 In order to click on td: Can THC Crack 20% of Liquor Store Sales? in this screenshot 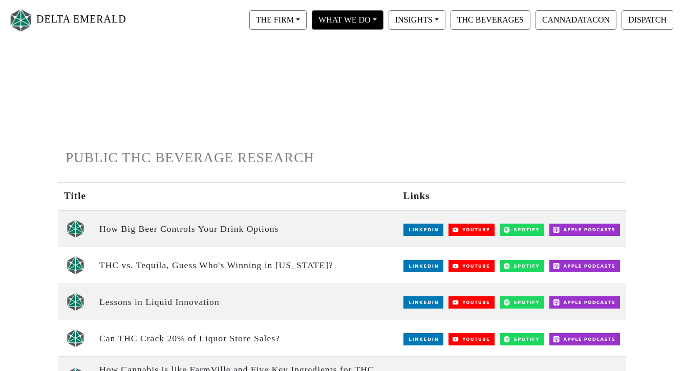, I will do `click(245, 339)`.